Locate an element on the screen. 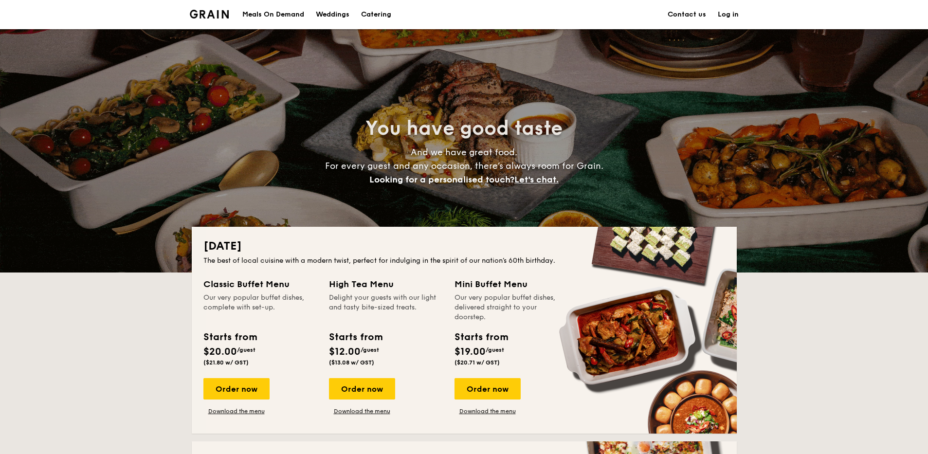  span: $12.00 is located at coordinates (344, 352).